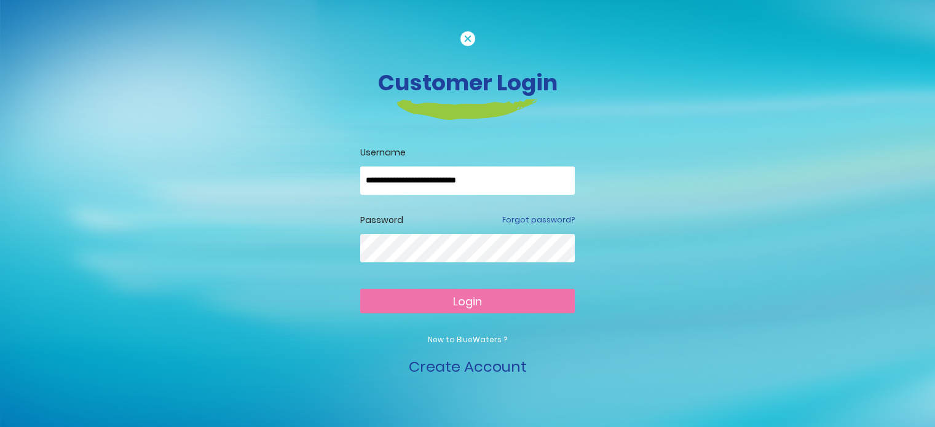 The width and height of the screenshot is (935, 427). Describe the element at coordinates (467, 301) in the screenshot. I see `span: Login` at that location.